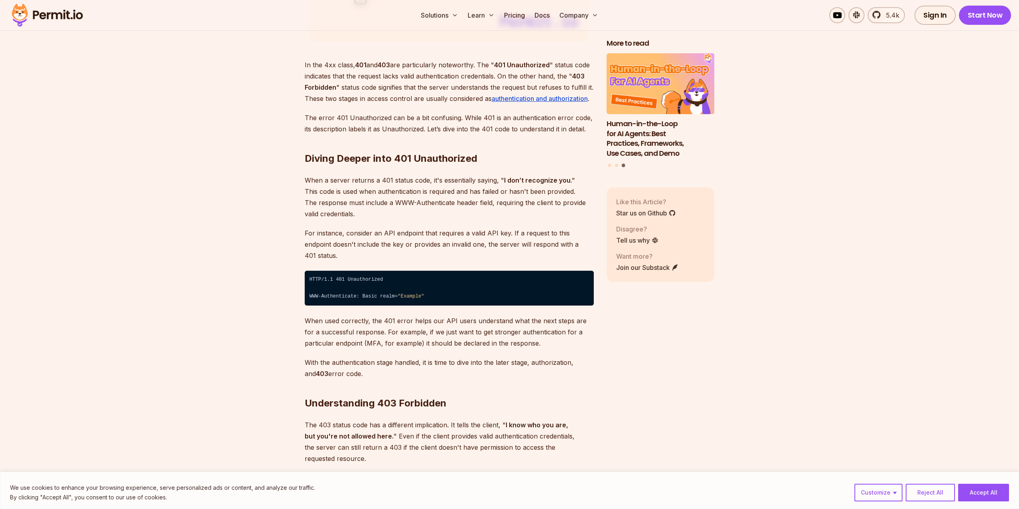  Describe the element at coordinates (661, 106) in the screenshot. I see `li: 3 of 3` at that location.